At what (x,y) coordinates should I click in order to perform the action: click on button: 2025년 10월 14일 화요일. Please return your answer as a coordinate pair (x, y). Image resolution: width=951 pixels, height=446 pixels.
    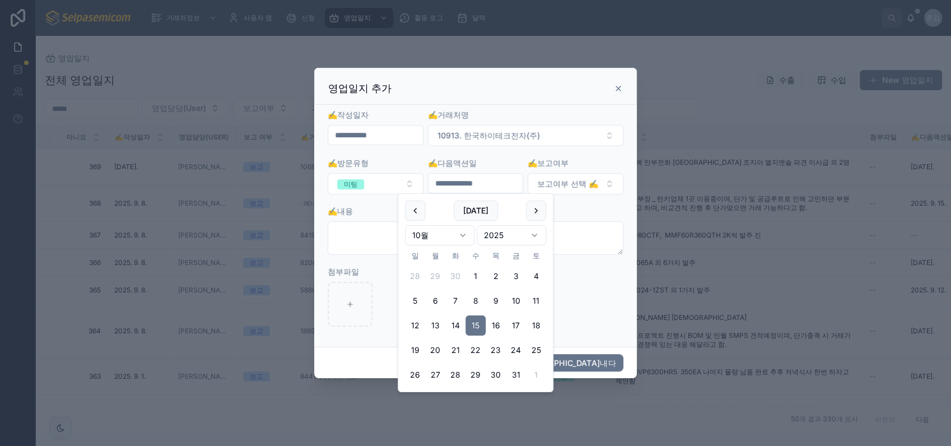
    Looking at the image, I should click on (455, 325).